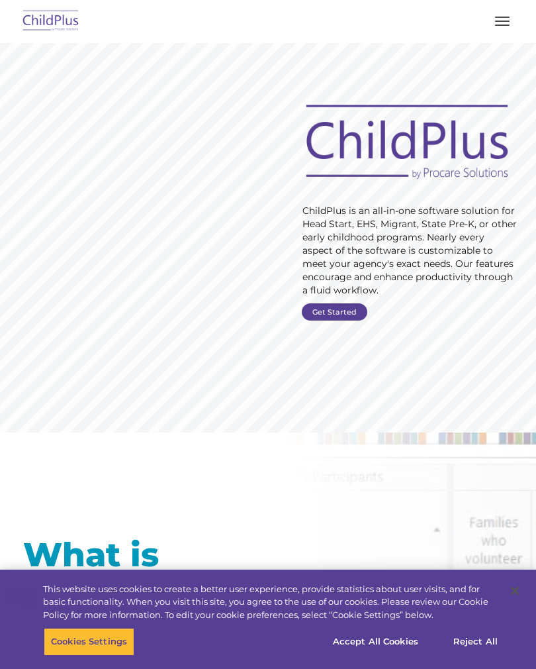 This screenshot has height=669, width=536. Describe the element at coordinates (476, 642) in the screenshot. I see `button: Reject All` at that location.